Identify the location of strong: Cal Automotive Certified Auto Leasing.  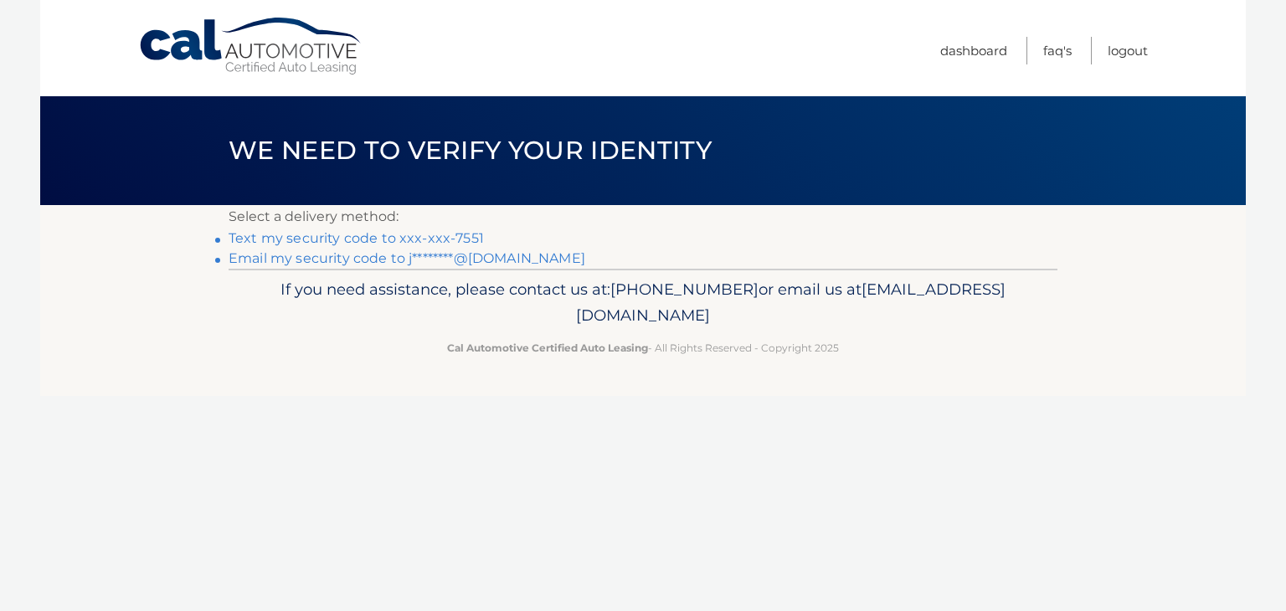
(547, 347).